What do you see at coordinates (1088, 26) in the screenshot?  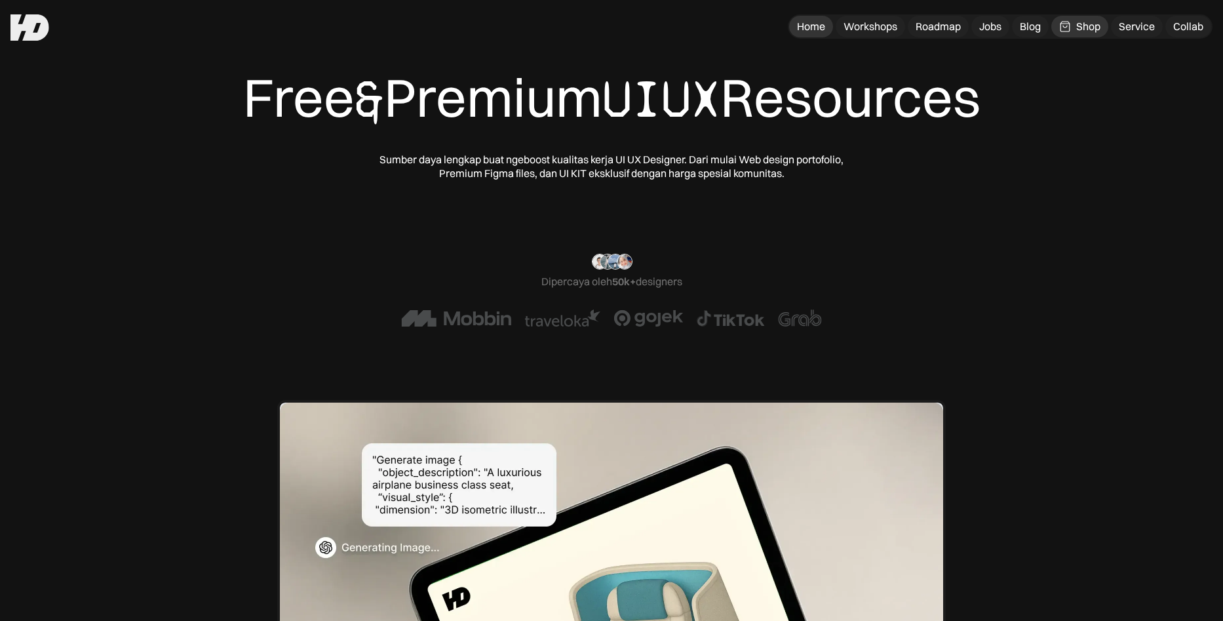 I see `div: Shop` at bounding box center [1088, 26].